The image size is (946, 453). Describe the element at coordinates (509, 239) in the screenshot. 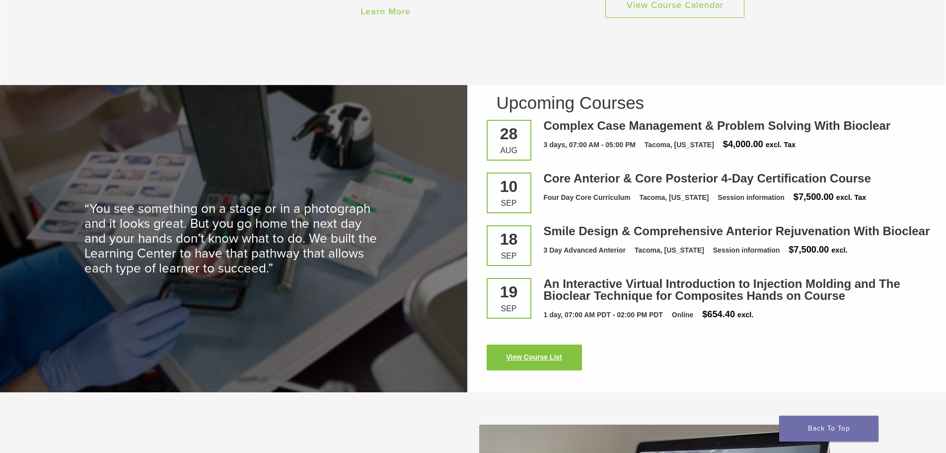

I see `div: 18` at that location.